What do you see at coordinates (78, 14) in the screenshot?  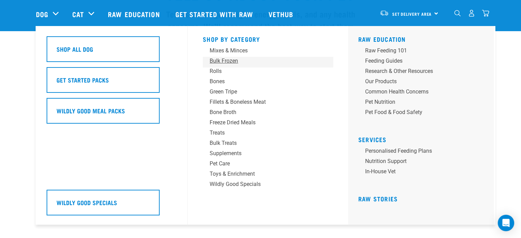 I see `a: Cat` at bounding box center [78, 14].